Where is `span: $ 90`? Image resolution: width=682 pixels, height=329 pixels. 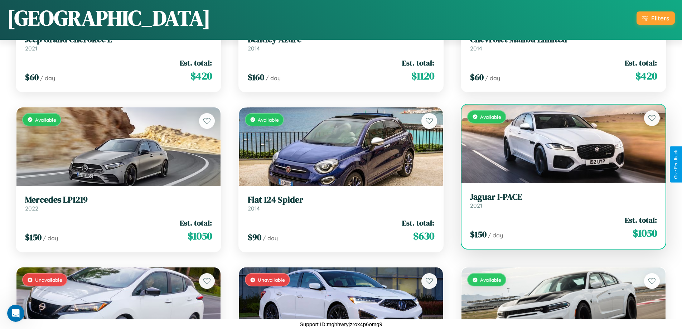 span: $ 90 is located at coordinates (255, 237).